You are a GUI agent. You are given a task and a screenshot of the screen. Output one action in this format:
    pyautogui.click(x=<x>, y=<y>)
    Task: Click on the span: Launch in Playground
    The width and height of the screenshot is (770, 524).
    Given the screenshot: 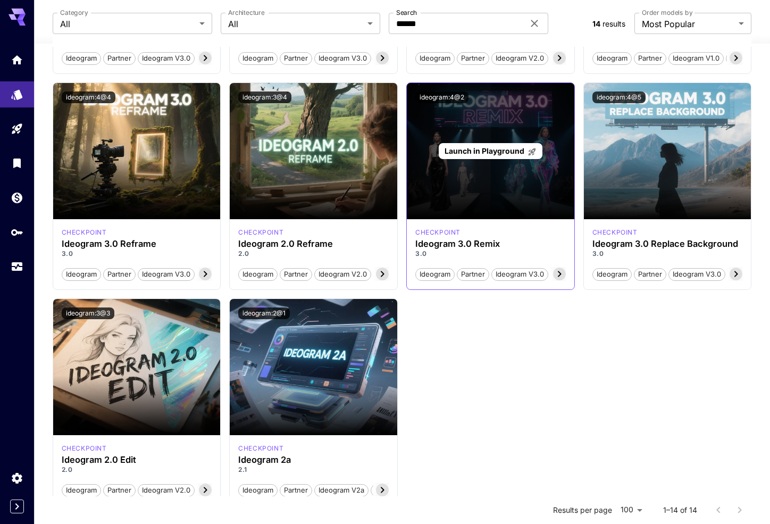 What is the action you would take?
    pyautogui.click(x=484, y=150)
    